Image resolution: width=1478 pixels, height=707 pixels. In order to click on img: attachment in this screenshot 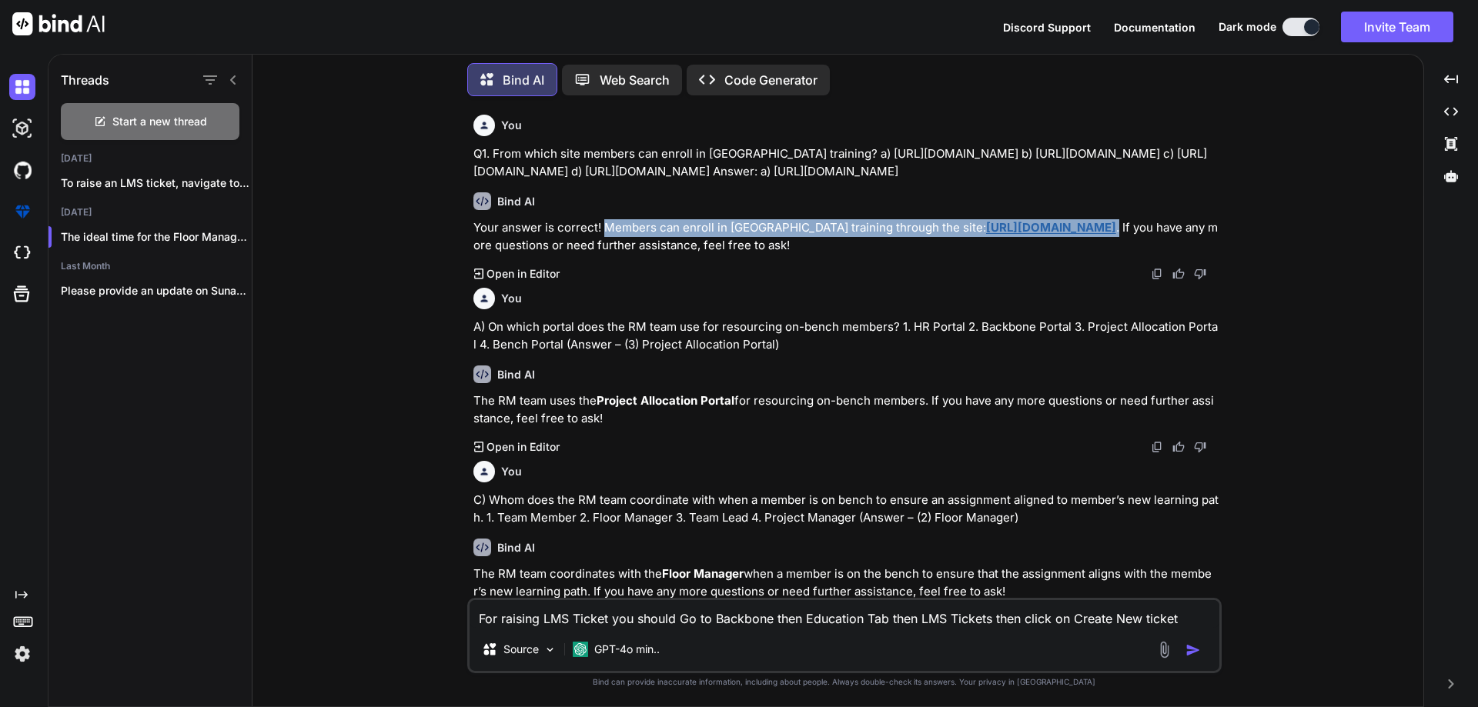, I will do `click(1164, 650)`.